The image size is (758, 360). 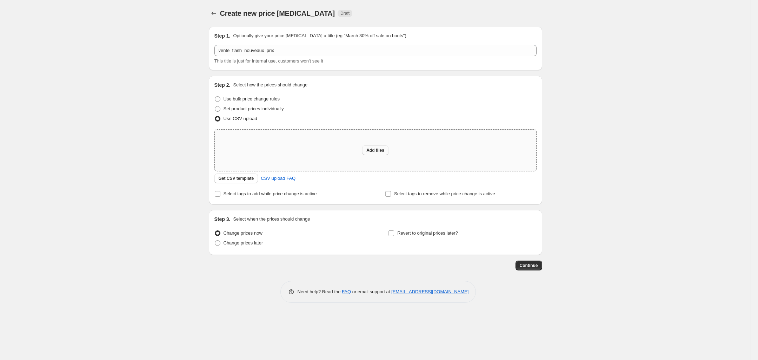 I want to click on span: Use bulk price change rules, so click(x=252, y=99).